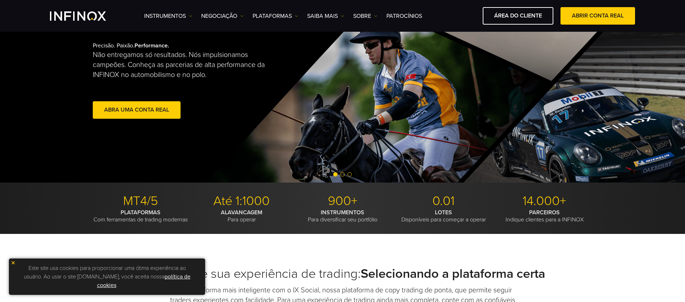 Image resolution: width=685 pixels, height=302 pixels. I want to click on div: Domínio, so click(46, 44).